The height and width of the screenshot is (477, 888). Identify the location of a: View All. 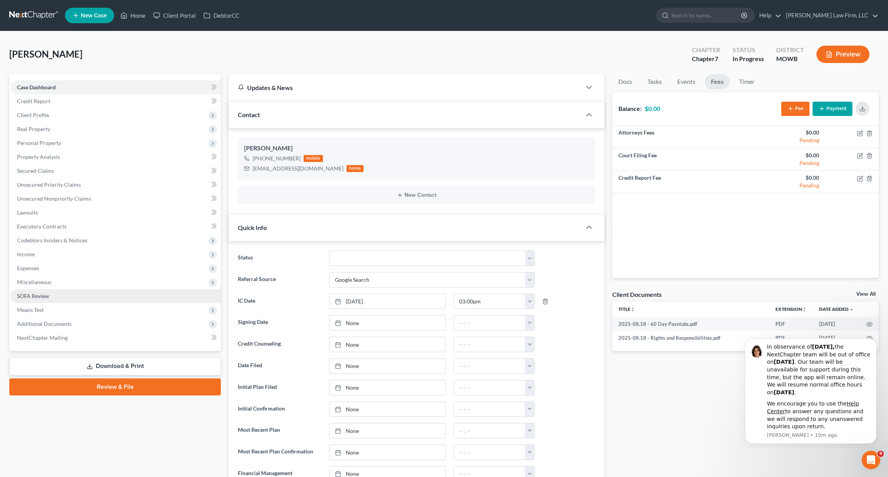
(866, 294).